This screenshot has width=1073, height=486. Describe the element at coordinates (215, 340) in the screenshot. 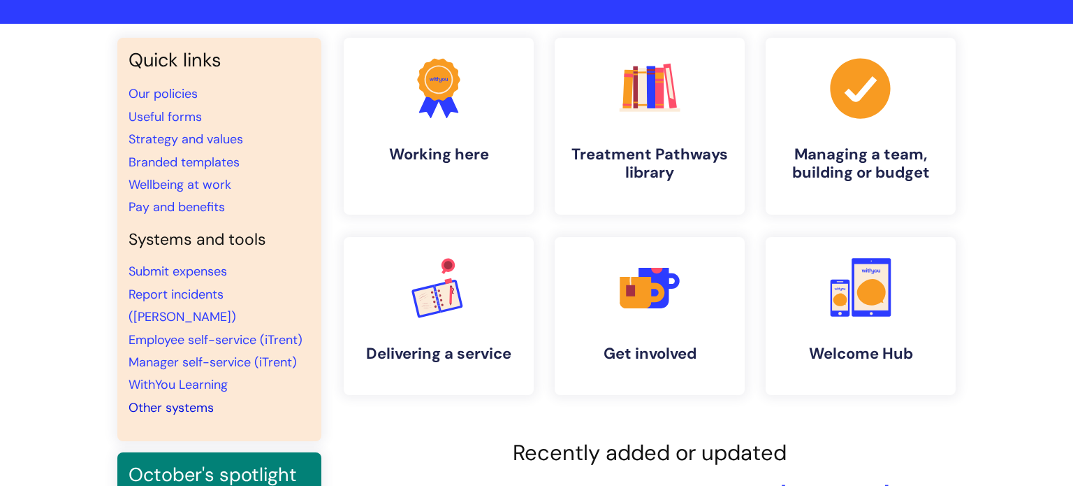

I see `a: Employee self-service (iTrent)` at that location.